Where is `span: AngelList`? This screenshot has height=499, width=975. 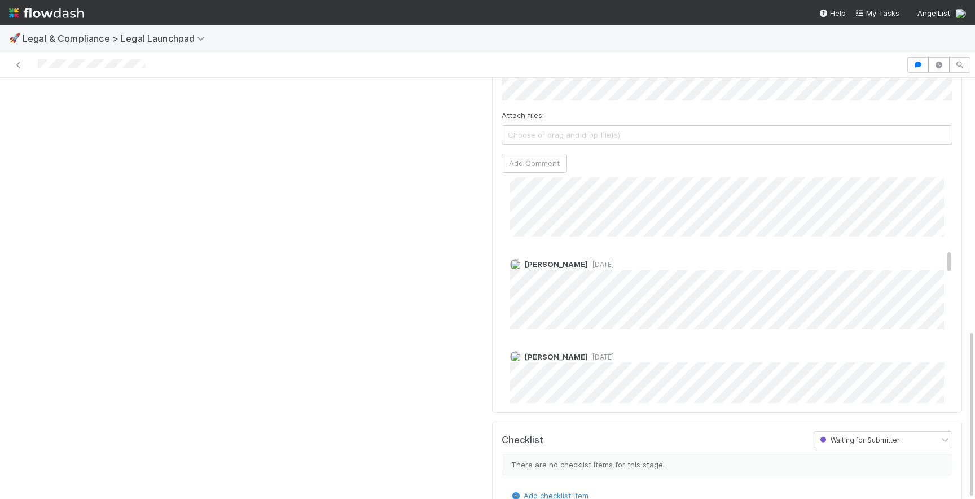 span: AngelList is located at coordinates (933, 13).